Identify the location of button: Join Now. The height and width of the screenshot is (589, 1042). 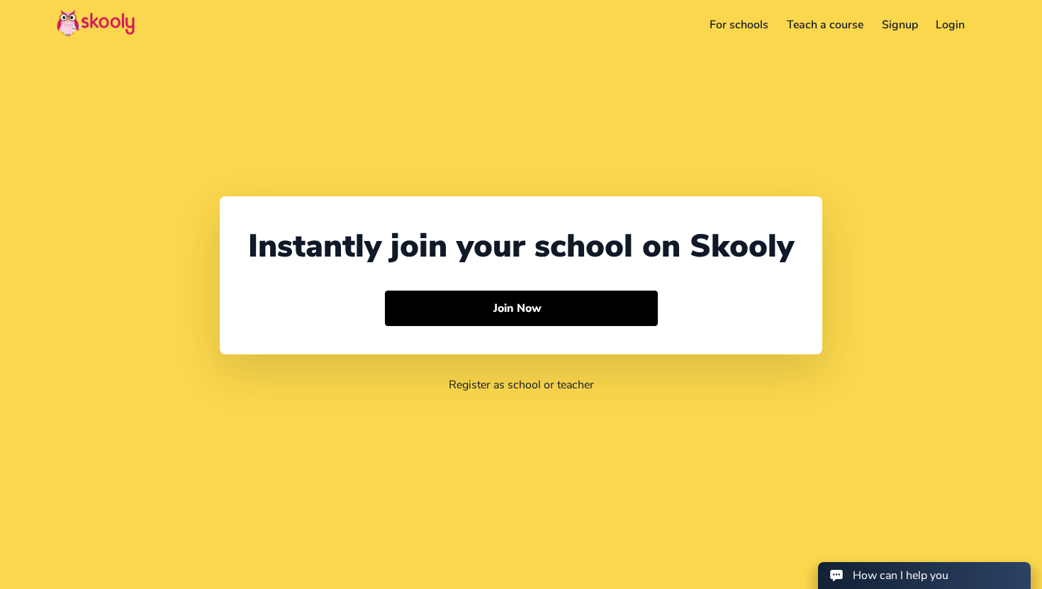
(521, 308).